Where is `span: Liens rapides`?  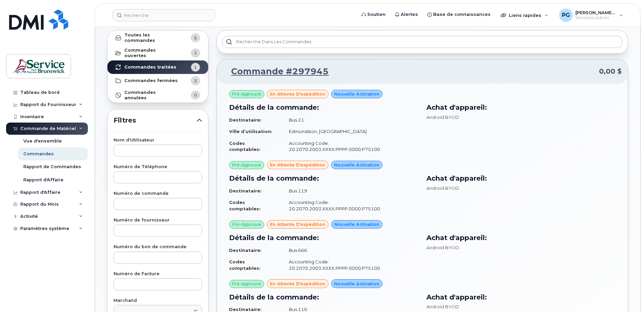 span: Liens rapides is located at coordinates (525, 15).